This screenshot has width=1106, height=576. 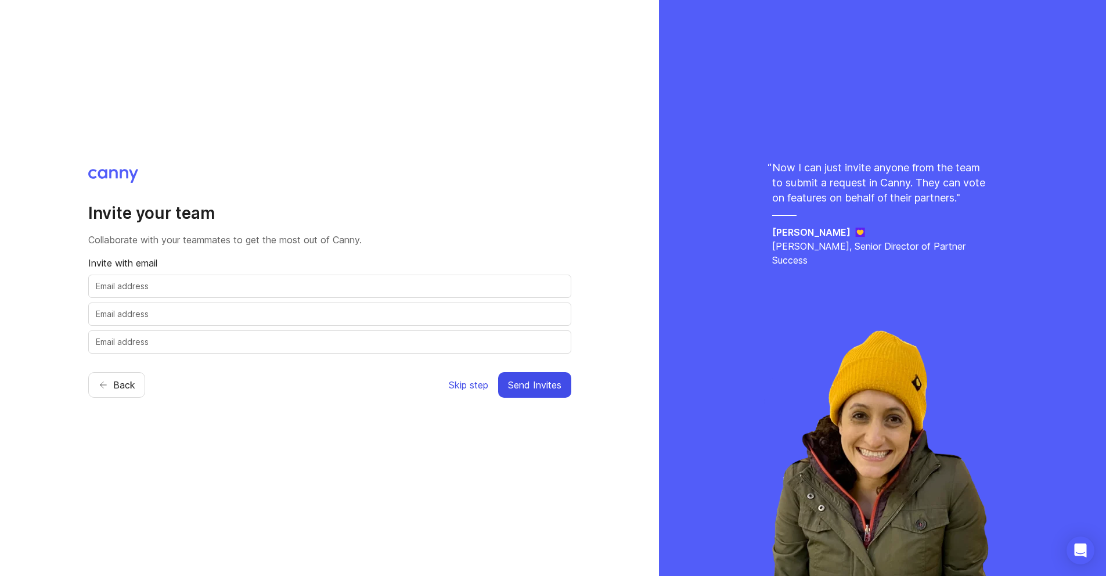 What do you see at coordinates (124, 385) in the screenshot?
I see `span: Back` at bounding box center [124, 385].